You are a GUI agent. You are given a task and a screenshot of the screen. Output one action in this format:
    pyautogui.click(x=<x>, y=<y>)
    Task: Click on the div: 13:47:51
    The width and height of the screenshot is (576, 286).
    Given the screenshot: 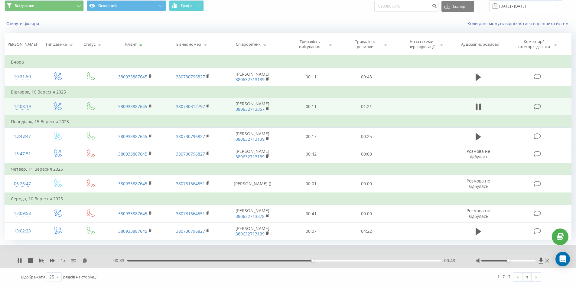 What is the action you would take?
    pyautogui.click(x=22, y=154)
    